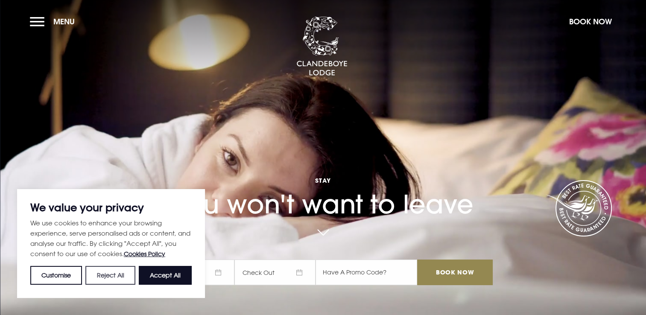 The height and width of the screenshot is (315, 646). Describe the element at coordinates (111, 238) in the screenshot. I see `p: We use cookies to enhance your browsing experience, serve personalised ads or content, and analys...` at that location.